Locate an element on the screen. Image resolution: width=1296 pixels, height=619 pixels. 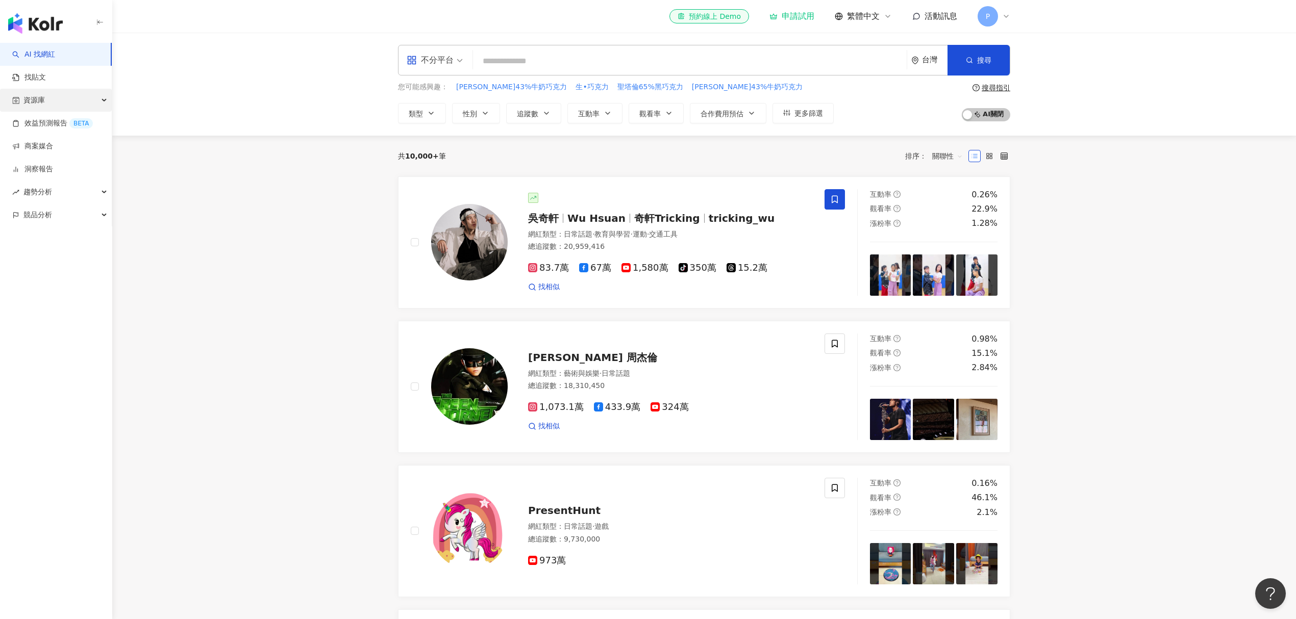
button: 生•巧克力 is located at coordinates (592, 87).